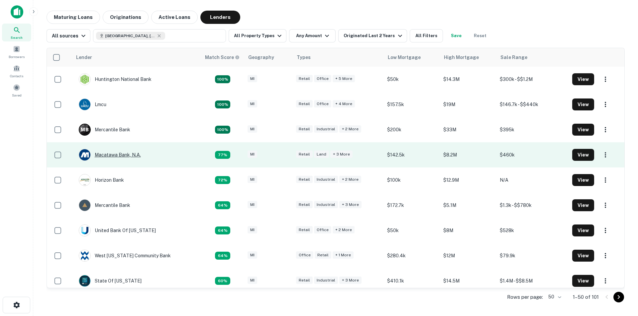 Image resolution: width=638 pixels, height=316 pixels. What do you see at coordinates (222, 57) in the screenshot?
I see `th: Capitalize uses an advanced AI algorithm to match your search with the best lender. The match sco...` at bounding box center [222, 57].